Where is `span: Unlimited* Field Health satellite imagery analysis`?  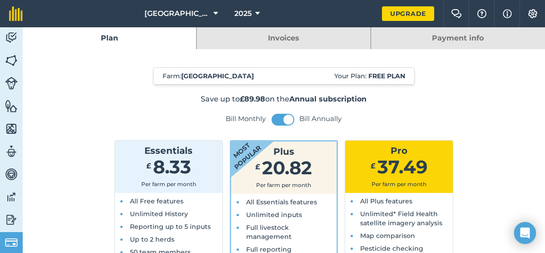 span: Unlimited* Field Health satellite imagery analysis is located at coordinates (401, 218).